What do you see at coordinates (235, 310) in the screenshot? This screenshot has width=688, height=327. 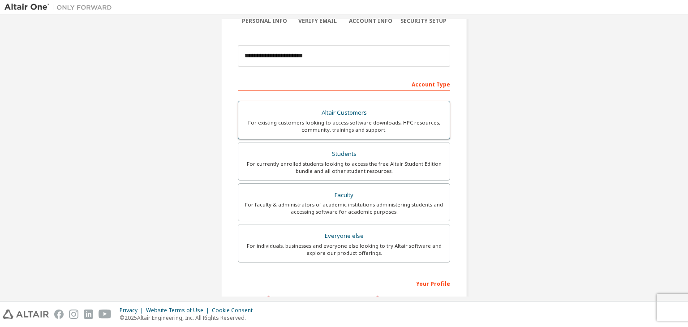 I see `div: Cookie Consent` at bounding box center [235, 310].